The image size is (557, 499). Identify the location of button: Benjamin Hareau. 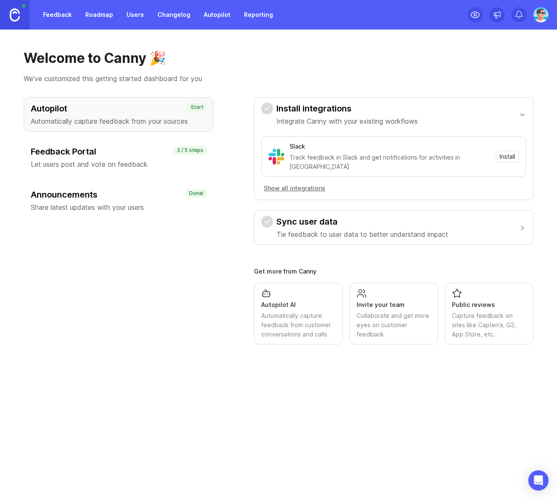
(541, 15).